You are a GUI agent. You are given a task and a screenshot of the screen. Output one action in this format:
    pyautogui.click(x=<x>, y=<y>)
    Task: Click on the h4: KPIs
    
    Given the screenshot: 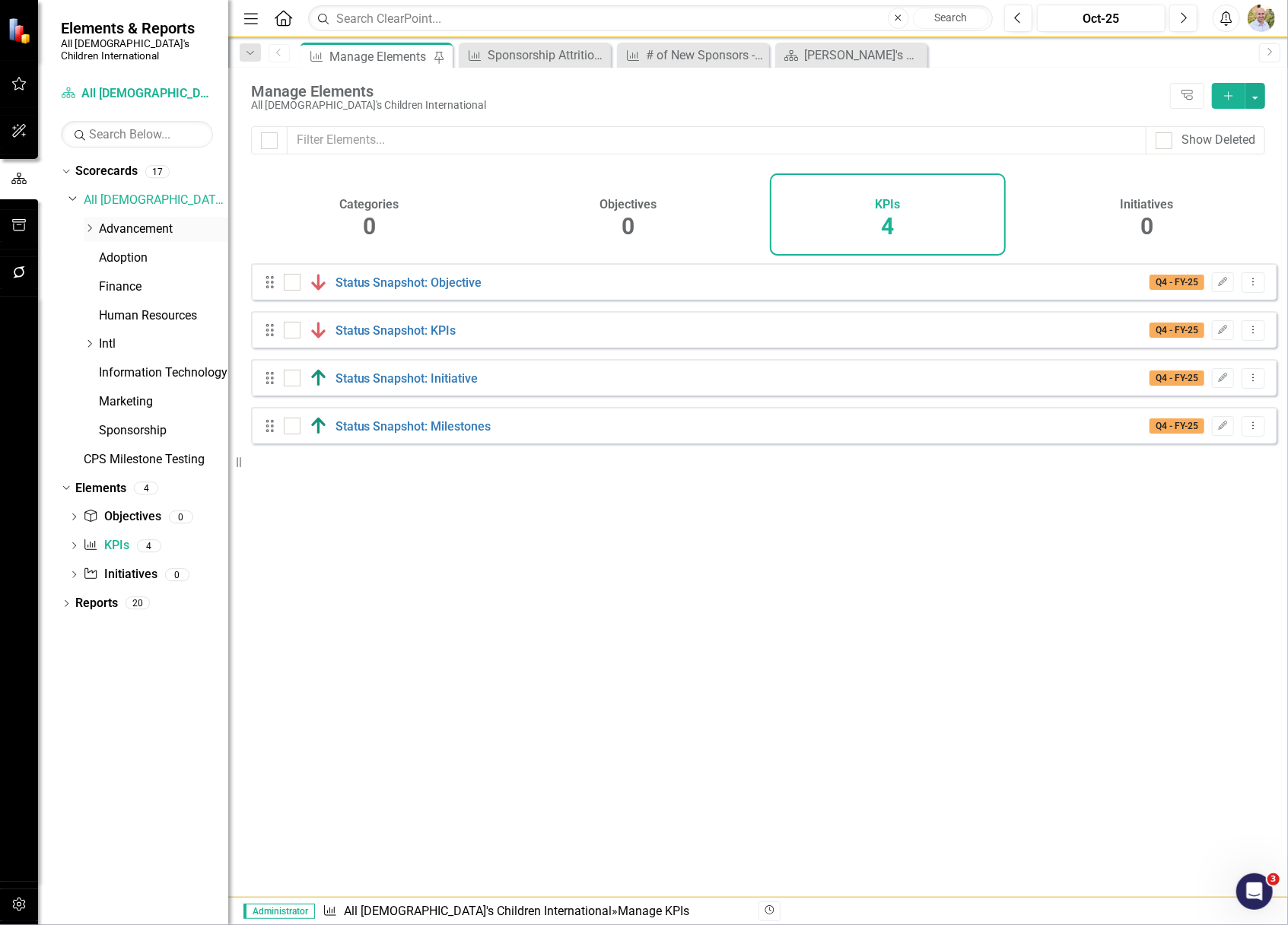 What is the action you would take?
    pyautogui.click(x=886, y=205)
    